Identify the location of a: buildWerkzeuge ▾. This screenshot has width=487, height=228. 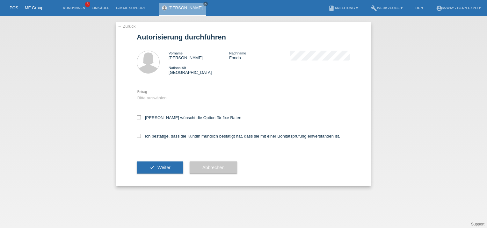
(387, 8).